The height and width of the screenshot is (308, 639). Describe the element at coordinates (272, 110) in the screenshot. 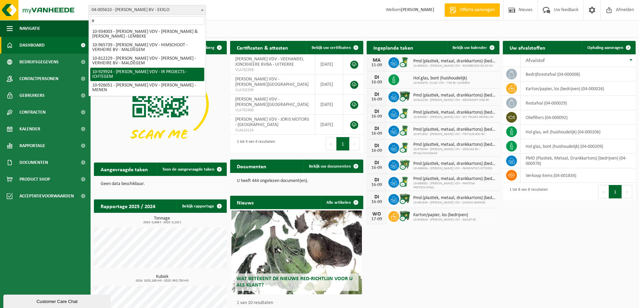

I see `span: VLA702400` at that location.